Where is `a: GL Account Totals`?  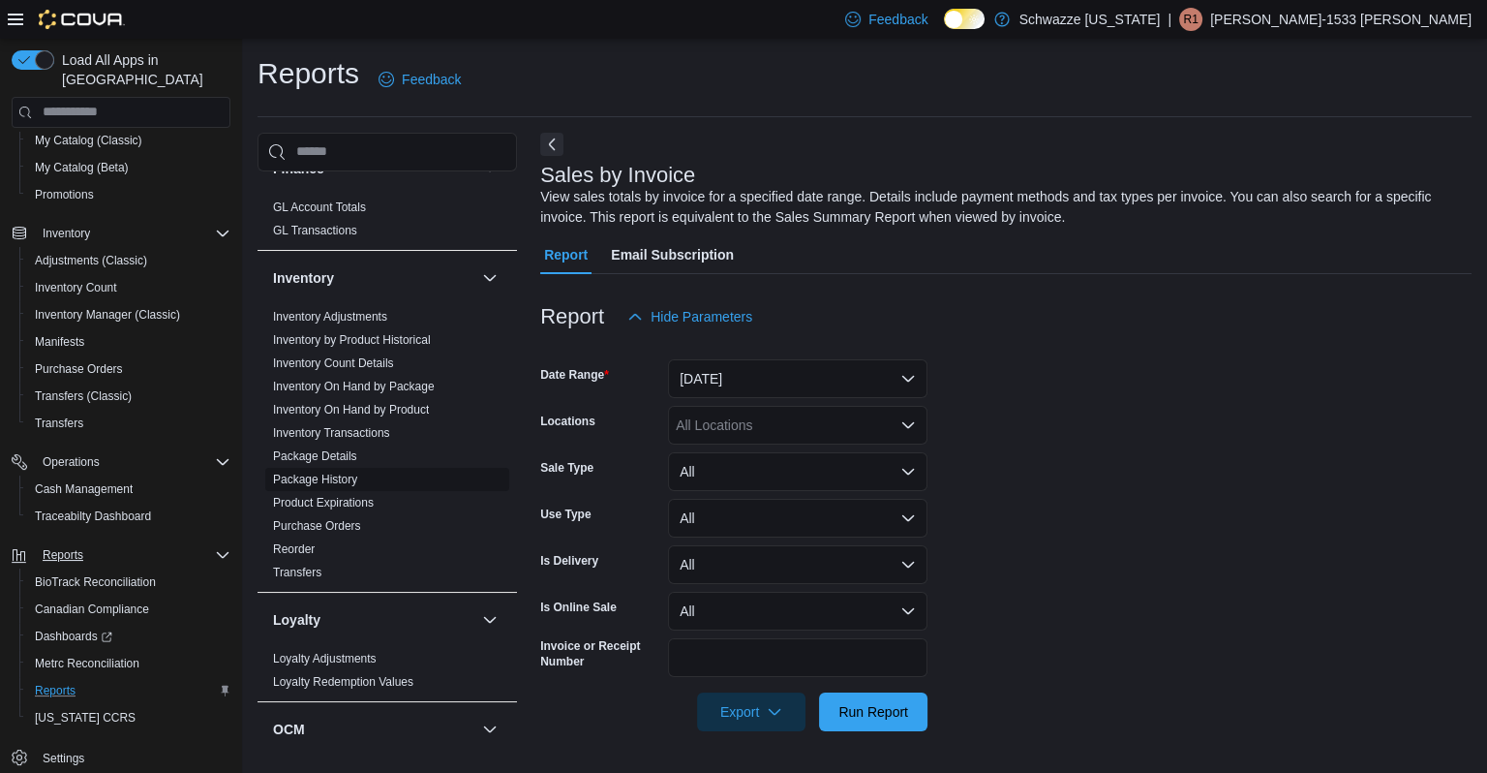 a: GL Account Totals is located at coordinates (319, 207).